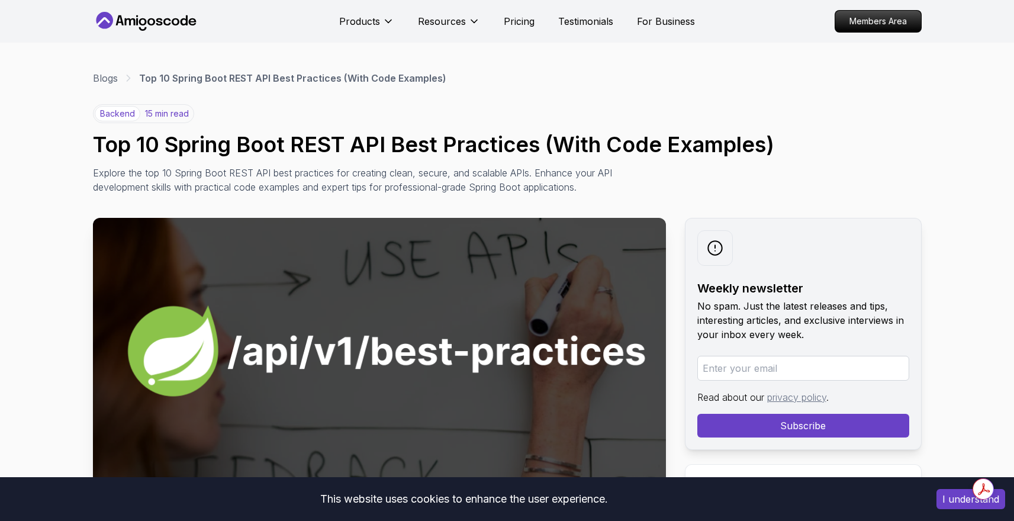 This screenshot has height=521, width=1014. Describe the element at coordinates (666, 21) in the screenshot. I see `a: For Business` at that location.